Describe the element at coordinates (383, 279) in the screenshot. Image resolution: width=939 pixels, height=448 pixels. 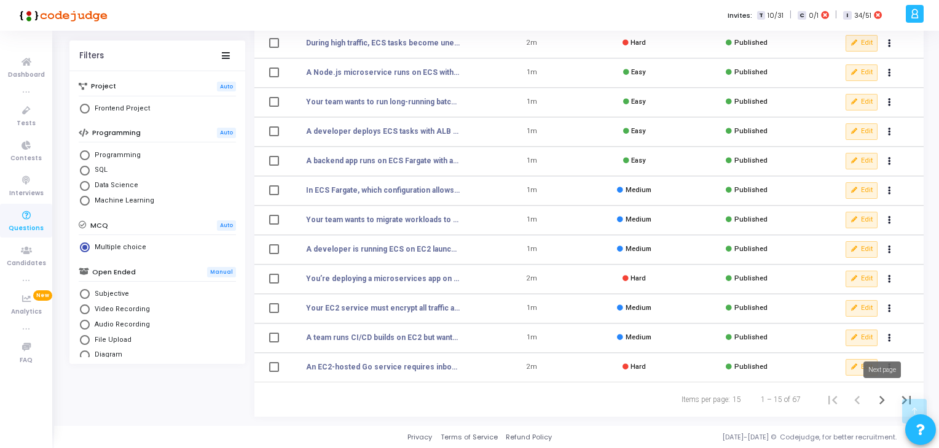
I see `a: You’re deploying a microservices app on ECS. The app requires dynamic scaling based on custom bus...` at that location.